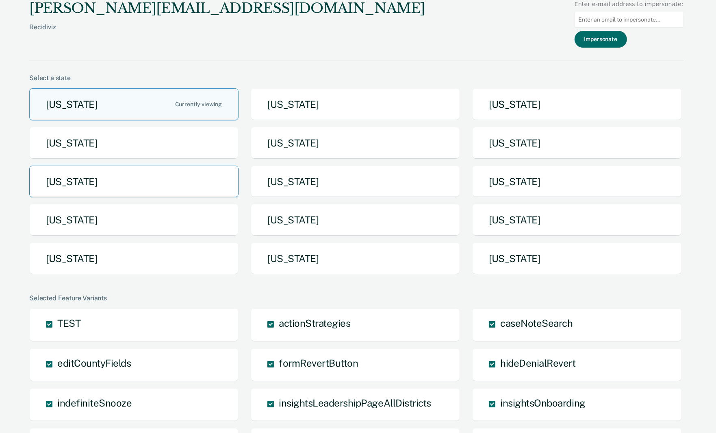 Image resolution: width=716 pixels, height=433 pixels. What do you see at coordinates (318, 363) in the screenshot?
I see `span: formRevertButton` at bounding box center [318, 363].